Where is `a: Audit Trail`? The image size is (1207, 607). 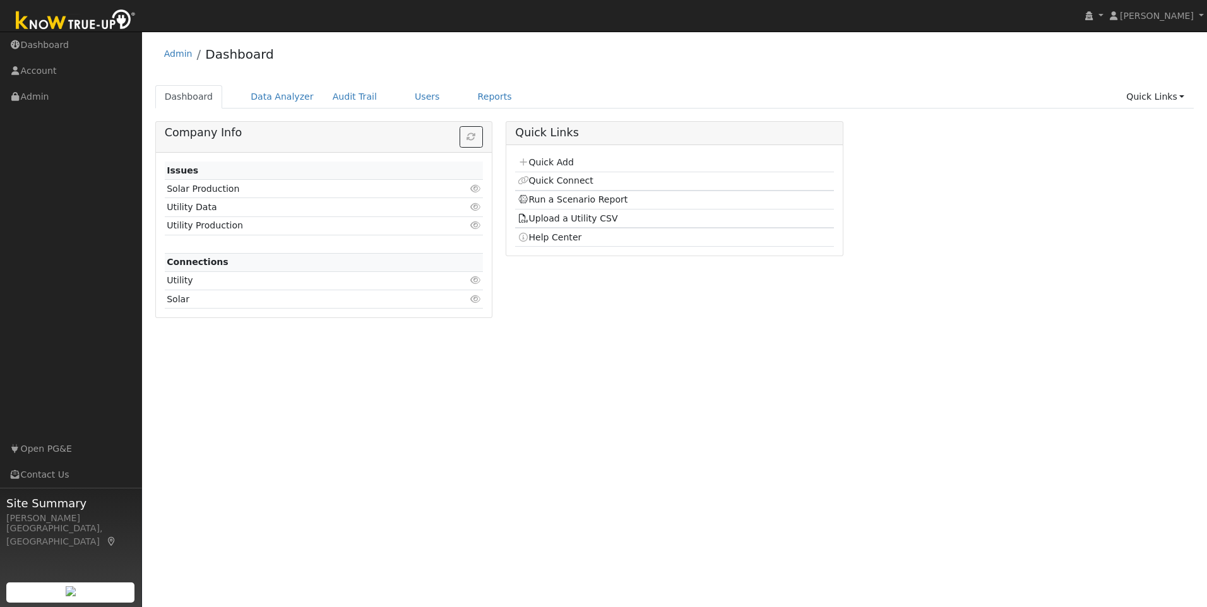
a: Audit Trail is located at coordinates (355, 97).